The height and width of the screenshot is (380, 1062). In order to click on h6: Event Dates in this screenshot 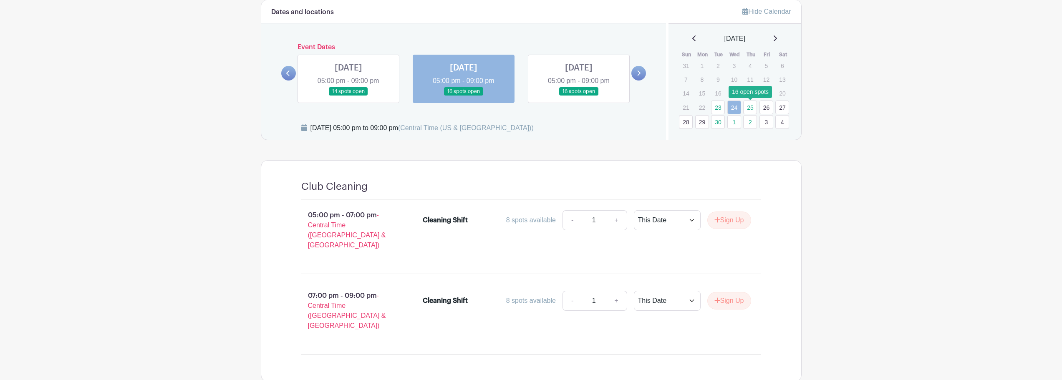, I will do `click(463, 47)`.